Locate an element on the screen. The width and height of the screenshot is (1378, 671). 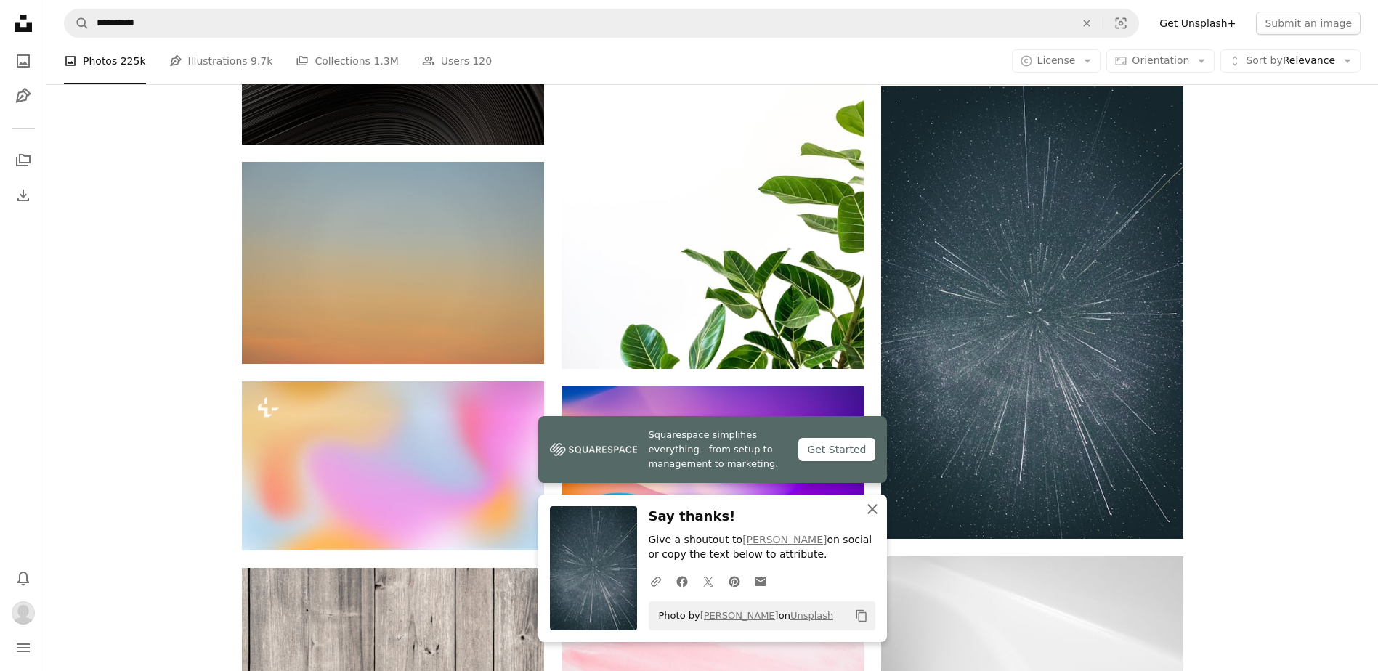
a: Get Unsplash+ is located at coordinates (1197, 23).